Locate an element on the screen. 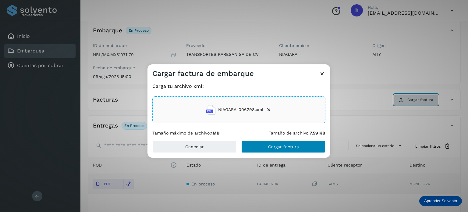  h4: Carga tu archivo xml: is located at coordinates (239, 86).